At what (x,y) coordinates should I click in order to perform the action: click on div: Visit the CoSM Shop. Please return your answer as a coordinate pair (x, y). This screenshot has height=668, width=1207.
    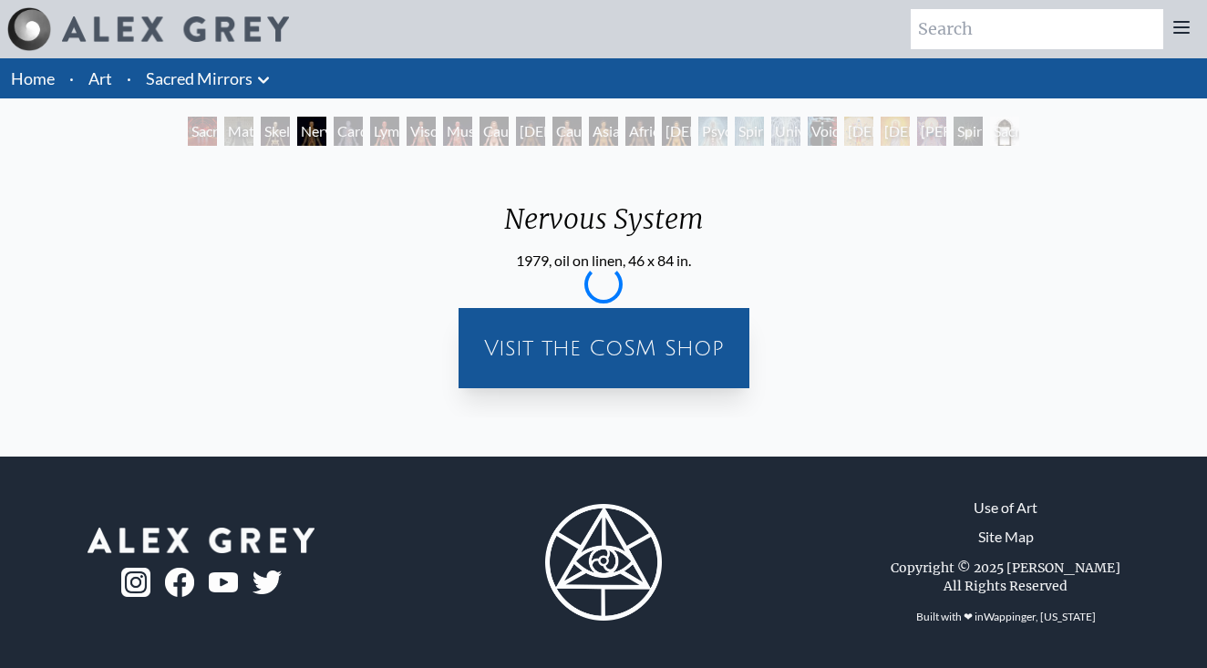
    Looking at the image, I should click on (604, 348).